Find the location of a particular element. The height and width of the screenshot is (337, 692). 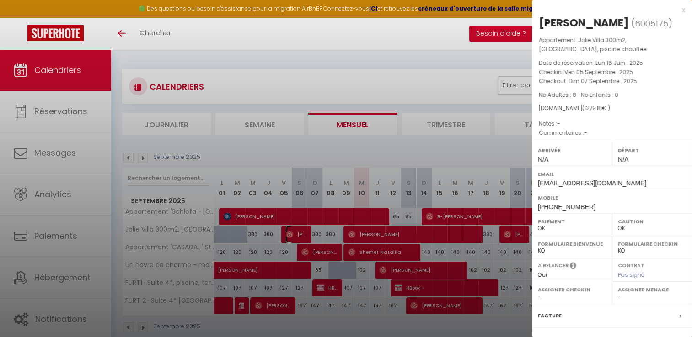

span: Nb Adultes : 8 - is located at coordinates (578, 95).